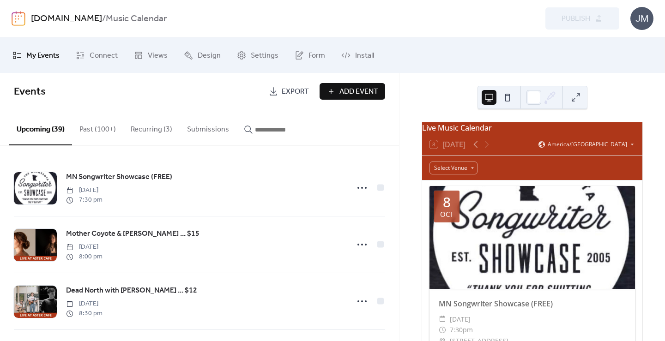 This screenshot has height=341, width=665. What do you see at coordinates (209, 55) in the screenshot?
I see `span: Design` at bounding box center [209, 55].